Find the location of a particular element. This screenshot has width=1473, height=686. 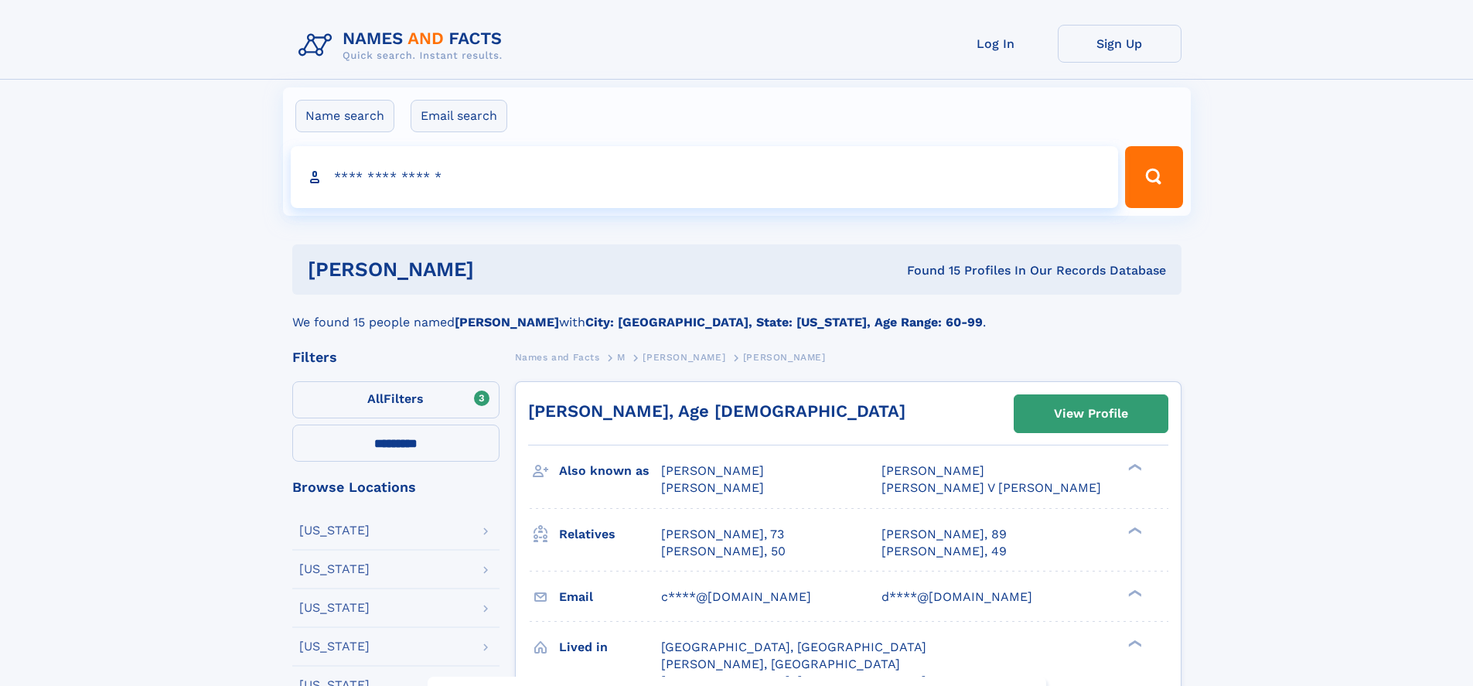

h3: Relatives is located at coordinates (610, 534).